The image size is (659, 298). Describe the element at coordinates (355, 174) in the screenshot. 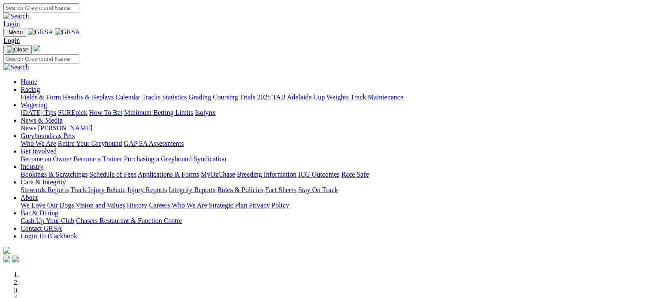

I see `a: Race Safe` at that location.